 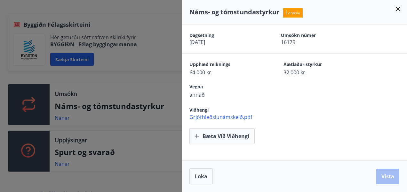 What do you see at coordinates (225, 95) in the screenshot?
I see `span: annað` at bounding box center [225, 95].